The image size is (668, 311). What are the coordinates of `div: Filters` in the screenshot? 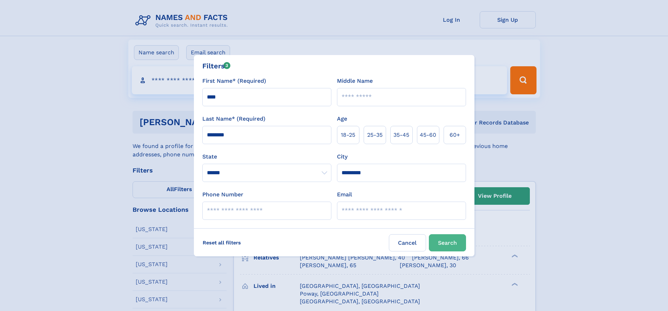 It's located at (216, 66).